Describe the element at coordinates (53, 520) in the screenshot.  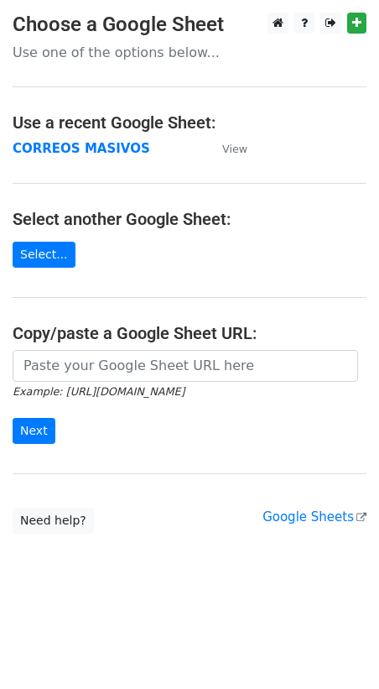
I see `a: Need help?` at that location.